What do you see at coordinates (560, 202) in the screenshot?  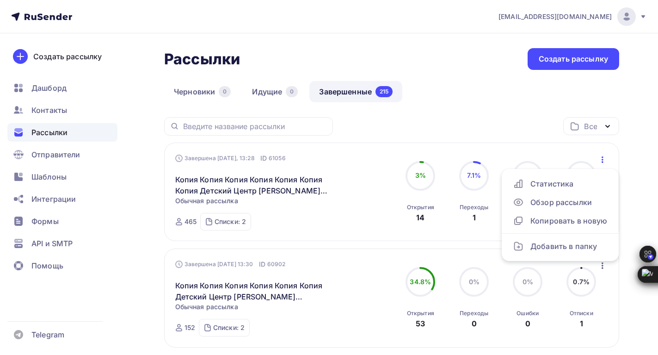 I see `div: Обзор рассылки` at bounding box center [560, 202].